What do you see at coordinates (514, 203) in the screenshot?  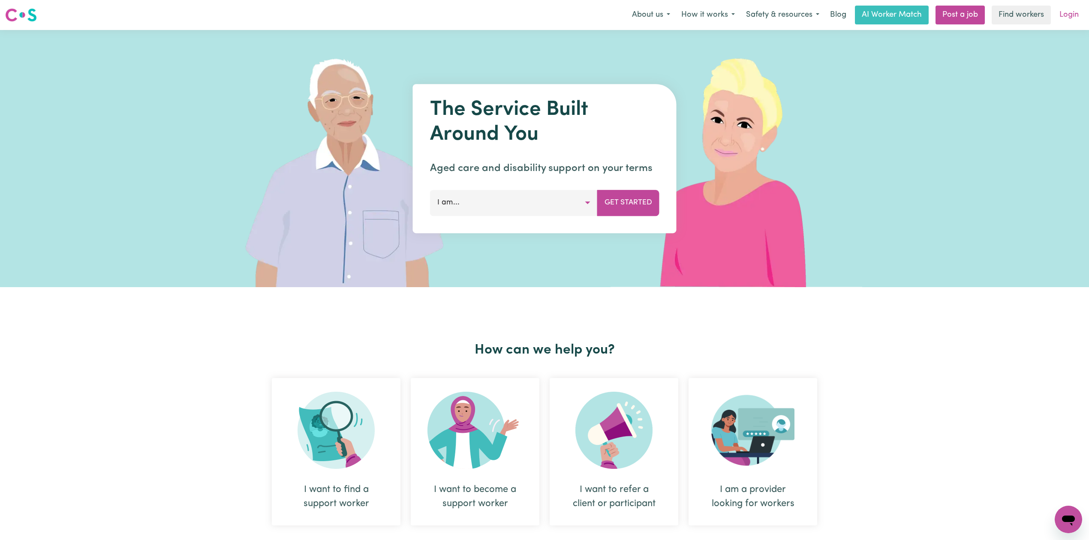 I see `button: I am...` at bounding box center [514, 203].